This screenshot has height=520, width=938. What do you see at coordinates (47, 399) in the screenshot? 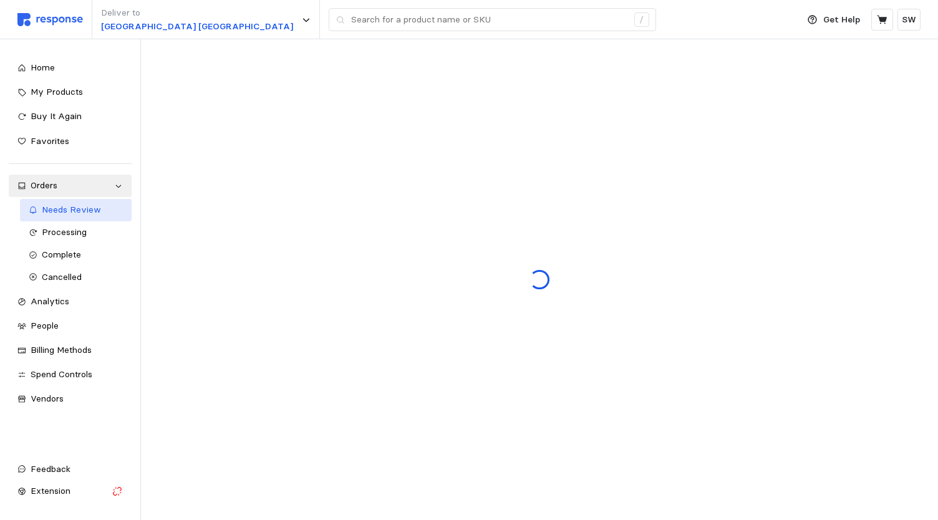
I see `span: Vendors` at bounding box center [47, 399].